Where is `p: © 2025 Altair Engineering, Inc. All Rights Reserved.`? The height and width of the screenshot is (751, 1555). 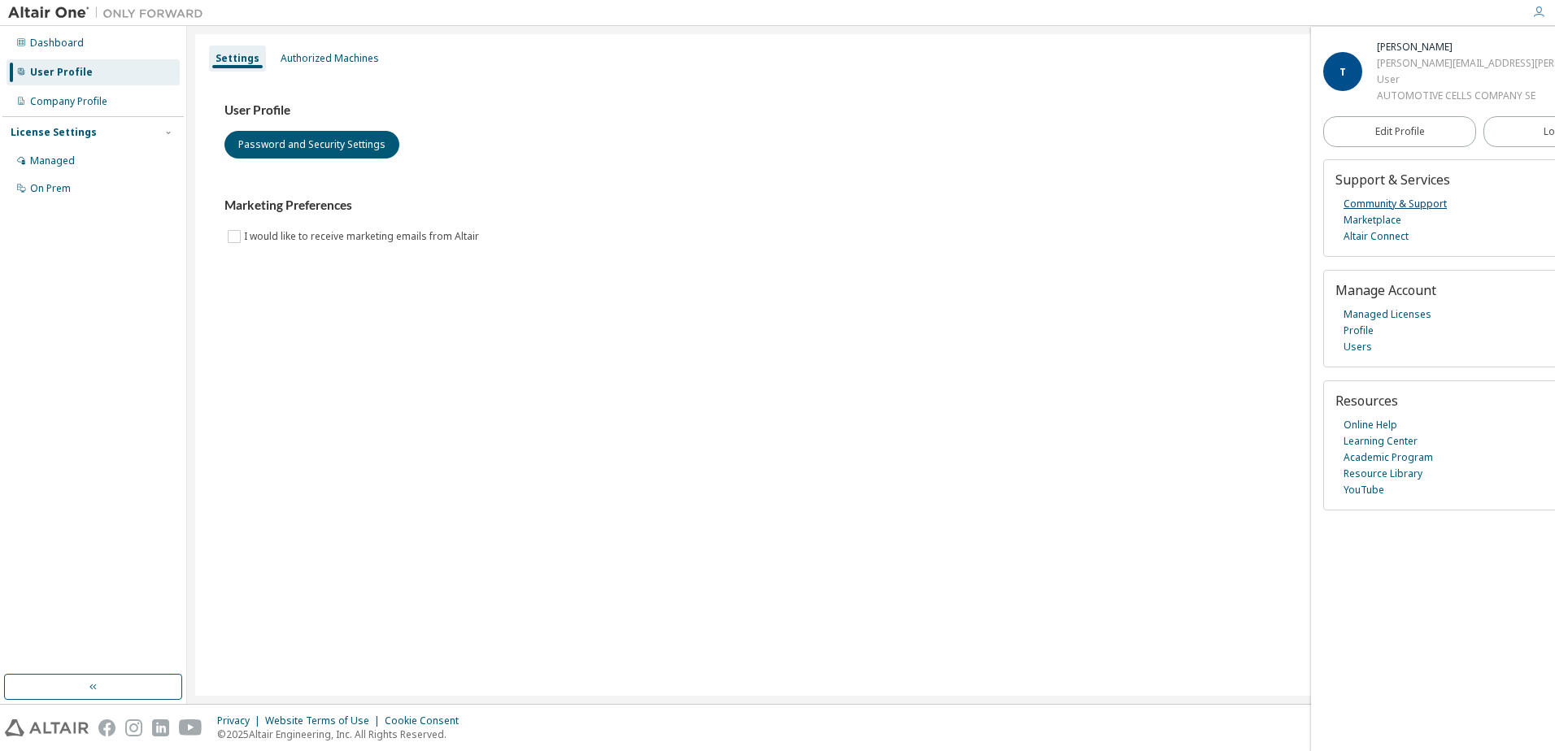
p: © 2025 Altair Engineering, Inc. All Rights Reserved. is located at coordinates (342, 734).